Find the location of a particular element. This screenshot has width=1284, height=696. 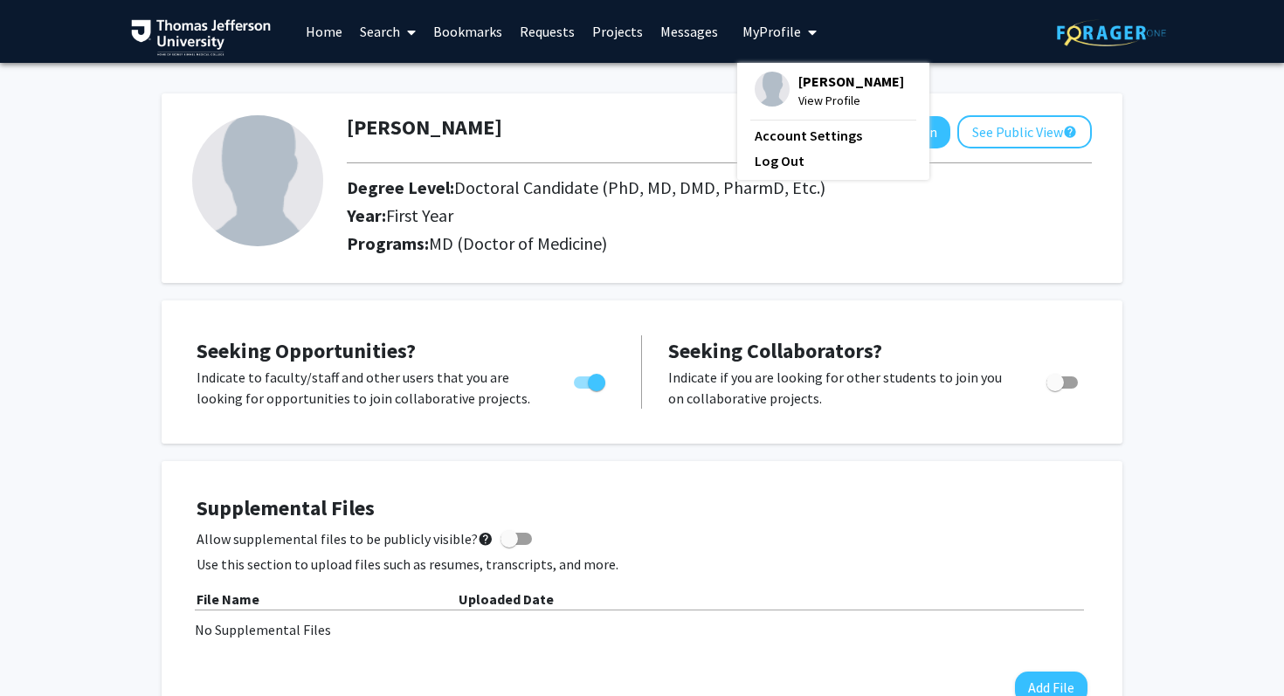

span: Doctoral Candidate (PhD, MD, DMD, PharmD, Etc.) is located at coordinates (639, 187).